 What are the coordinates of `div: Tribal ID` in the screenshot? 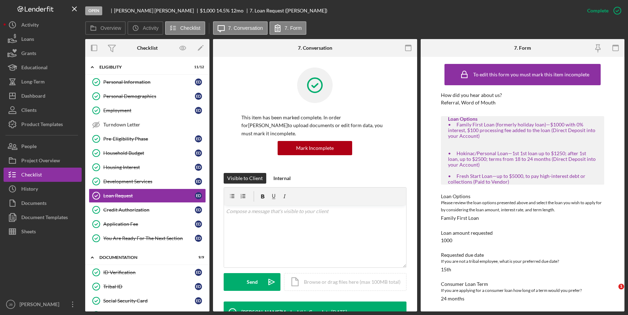 It's located at (149, 286).